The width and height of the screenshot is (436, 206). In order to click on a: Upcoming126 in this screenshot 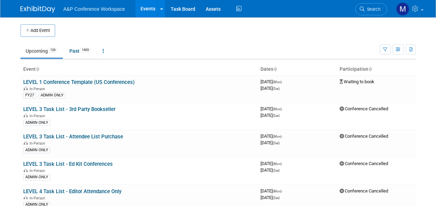, I will do `click(42, 51)`.